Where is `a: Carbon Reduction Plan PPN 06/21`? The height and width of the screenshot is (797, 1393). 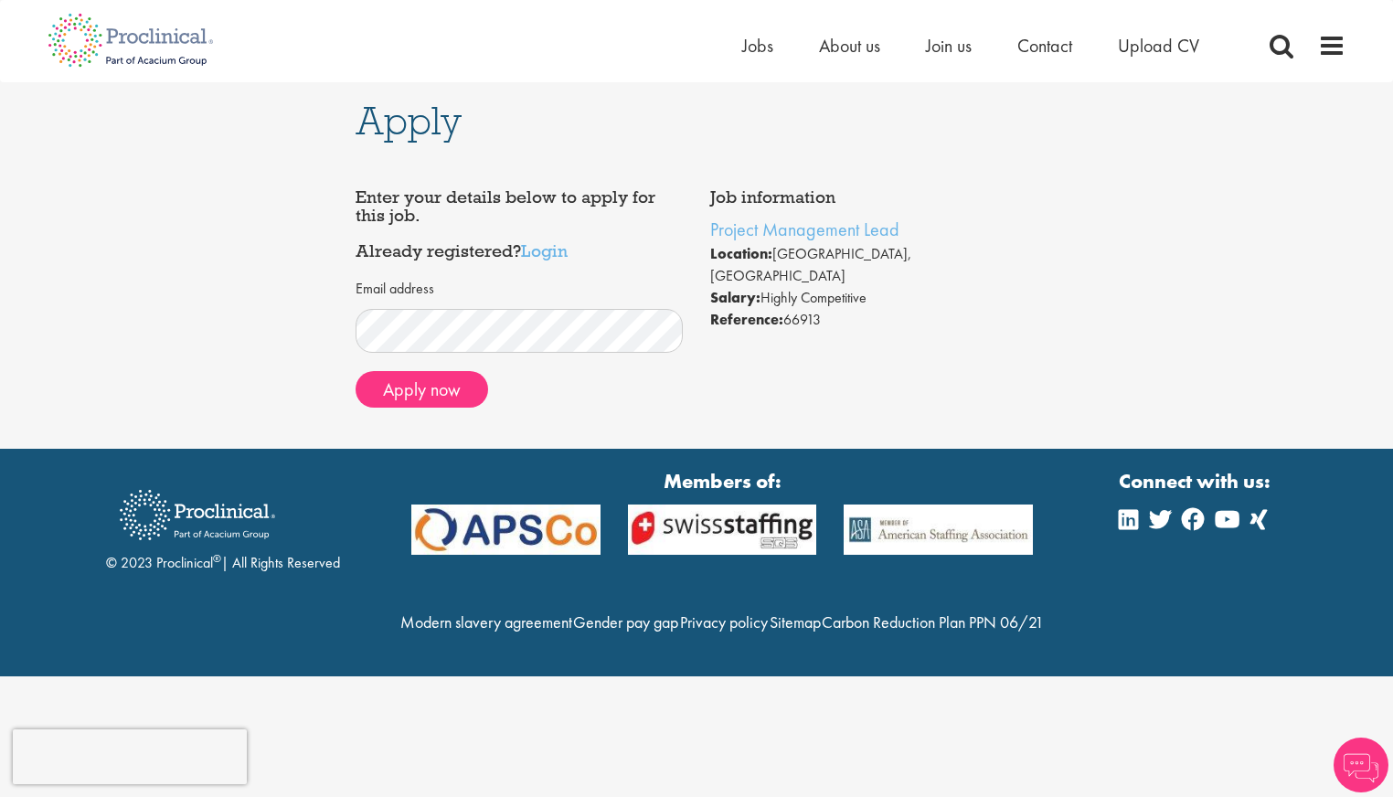
a: Carbon Reduction Plan PPN 06/21 is located at coordinates (933, 622).